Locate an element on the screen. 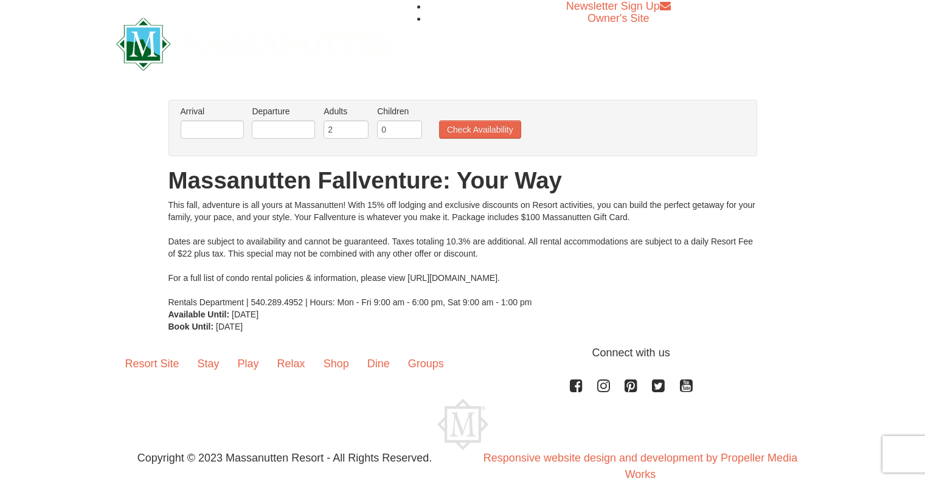  a: Play is located at coordinates (248, 364).